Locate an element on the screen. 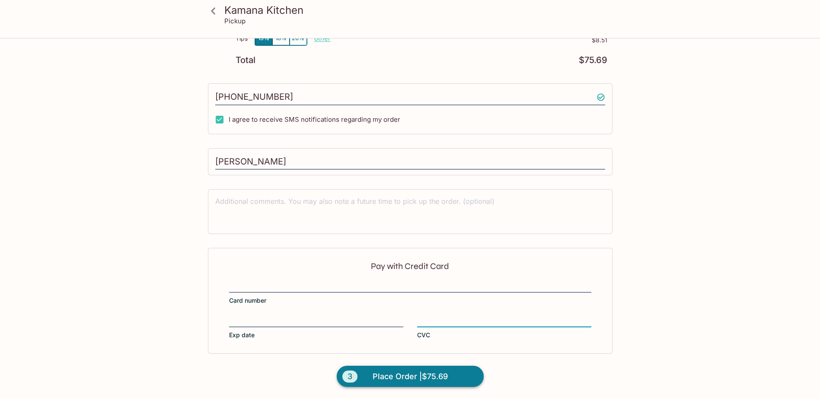 The width and height of the screenshot is (820, 399). span: Card number is located at coordinates (248, 301).